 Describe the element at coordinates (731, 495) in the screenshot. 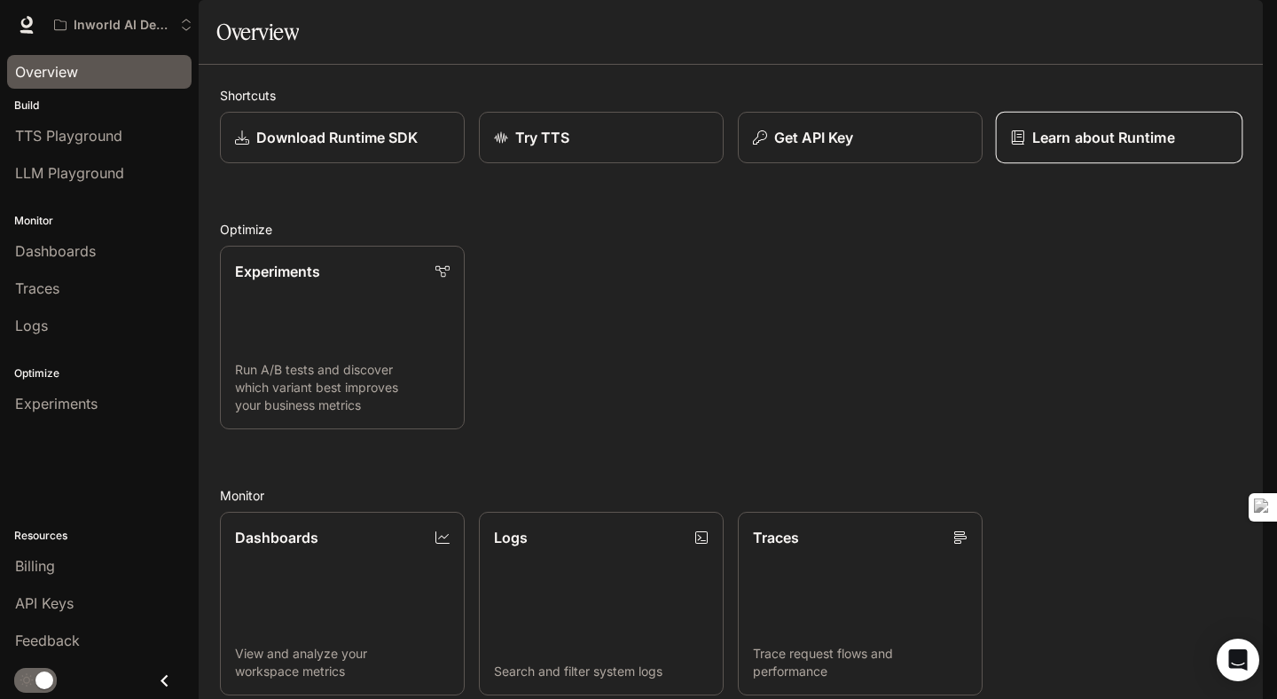

I see `h2: Monitor` at that location.